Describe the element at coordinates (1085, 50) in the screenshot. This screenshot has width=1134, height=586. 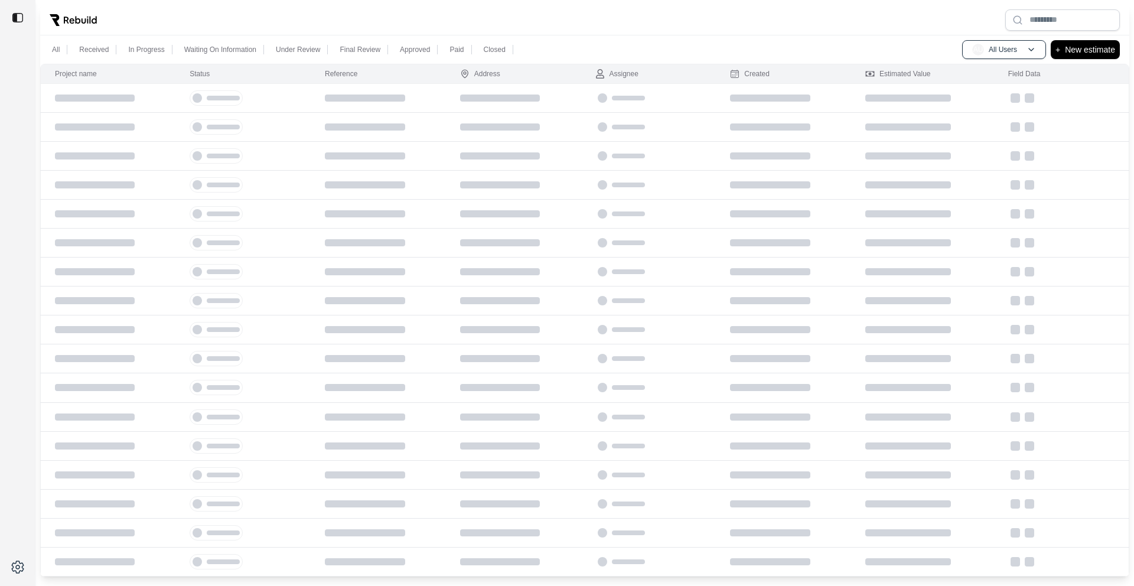
I see `button: +New estimate` at that location.